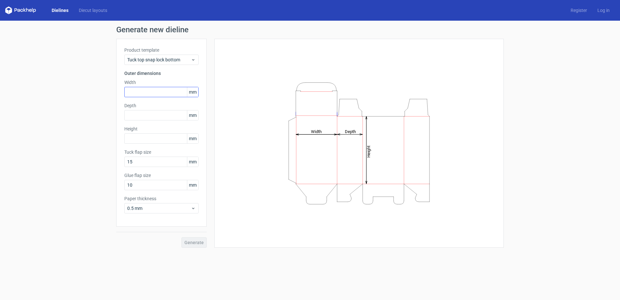  What do you see at coordinates (310, 30) in the screenshot?
I see `h1: Generate new dieline` at bounding box center [310, 30].